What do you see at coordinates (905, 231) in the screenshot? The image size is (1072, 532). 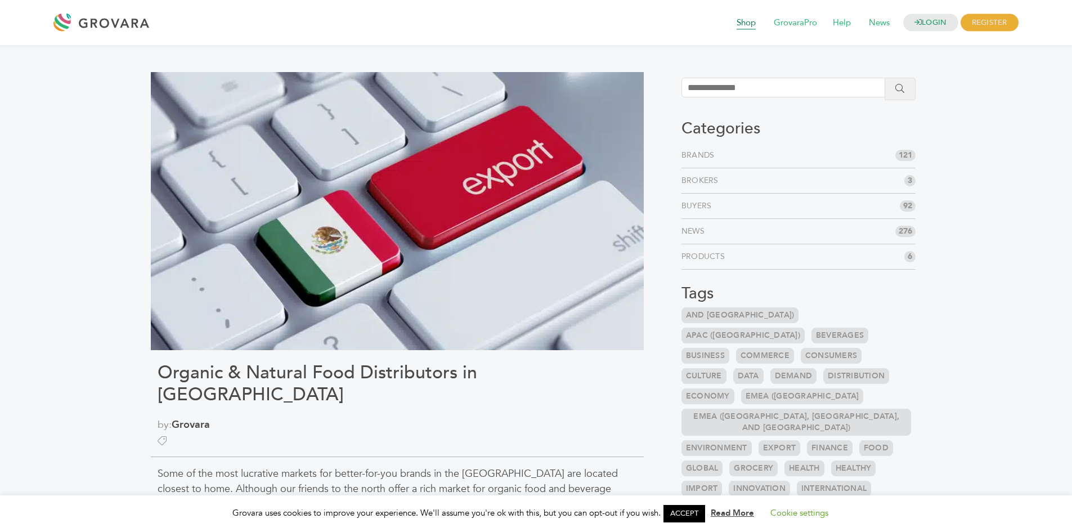 I see `span: 276` at bounding box center [905, 231].